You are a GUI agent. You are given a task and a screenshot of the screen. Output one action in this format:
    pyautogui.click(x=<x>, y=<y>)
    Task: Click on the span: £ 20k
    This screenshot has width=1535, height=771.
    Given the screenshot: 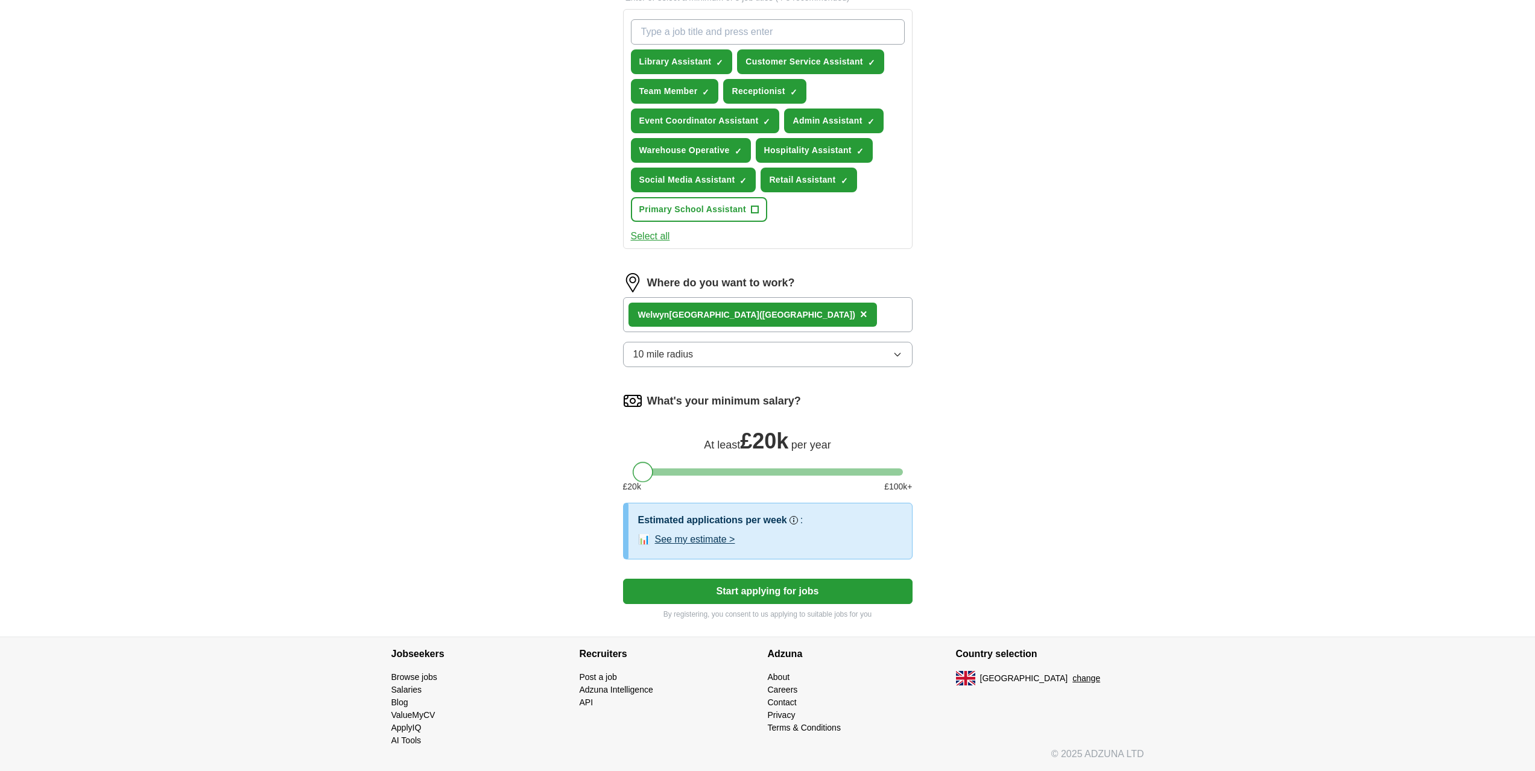 What is the action you would take?
    pyautogui.click(x=764, y=441)
    